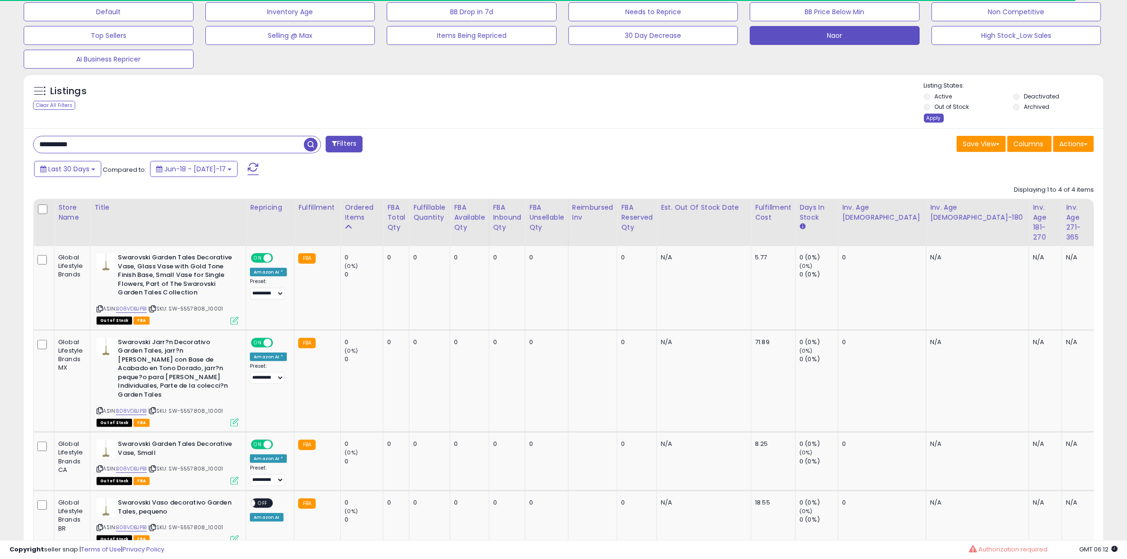 This screenshot has height=559, width=1127. I want to click on div: Fulfillable Quantity, so click(429, 212).